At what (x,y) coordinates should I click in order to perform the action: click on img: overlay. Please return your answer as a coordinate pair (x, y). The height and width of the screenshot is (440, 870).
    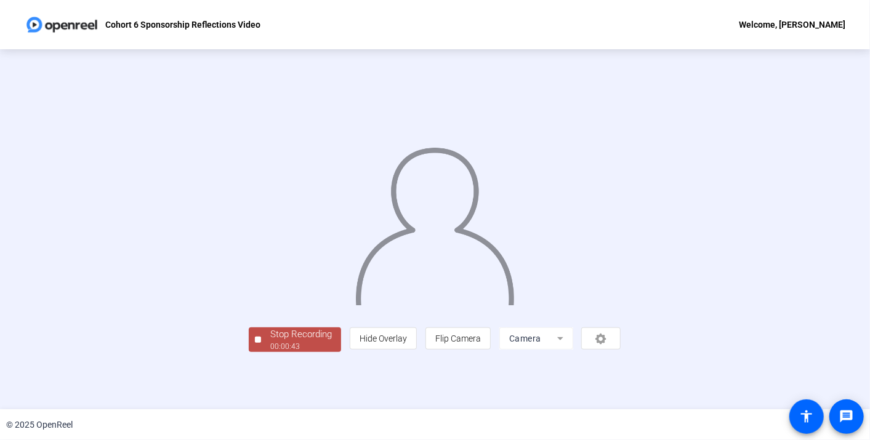
    Looking at the image, I should click on (435, 222).